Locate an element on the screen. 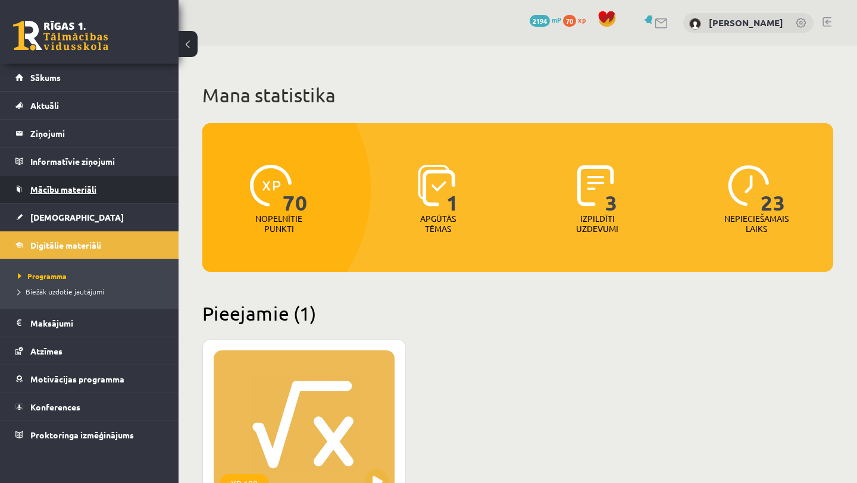 The width and height of the screenshot is (857, 483). legend: Informatīvie ziņojumi is located at coordinates (97, 161).